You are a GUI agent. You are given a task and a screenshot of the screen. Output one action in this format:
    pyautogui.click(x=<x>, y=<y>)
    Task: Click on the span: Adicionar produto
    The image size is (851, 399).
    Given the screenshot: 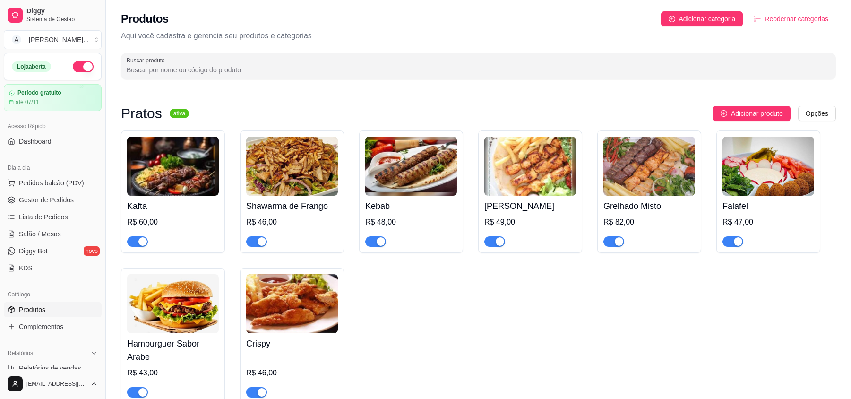 What is the action you would take?
    pyautogui.click(x=757, y=113)
    